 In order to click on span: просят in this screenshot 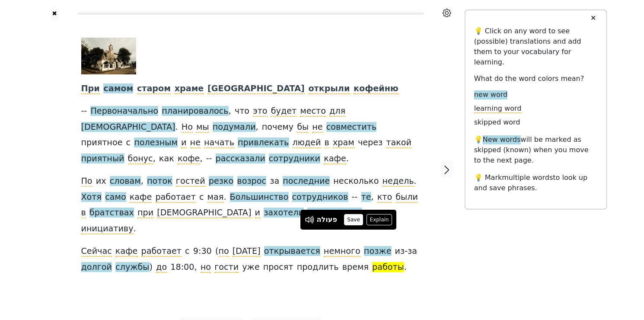, I will do `click(278, 267)`.